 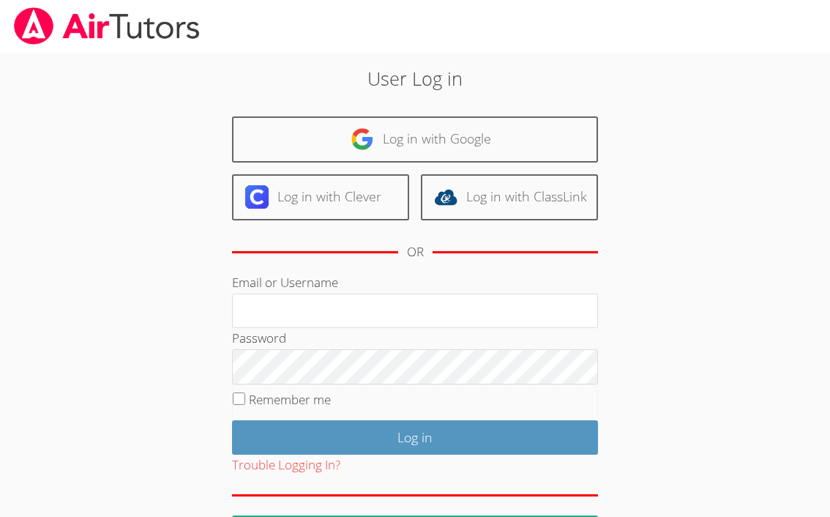 I want to click on label: Password, so click(x=259, y=338).